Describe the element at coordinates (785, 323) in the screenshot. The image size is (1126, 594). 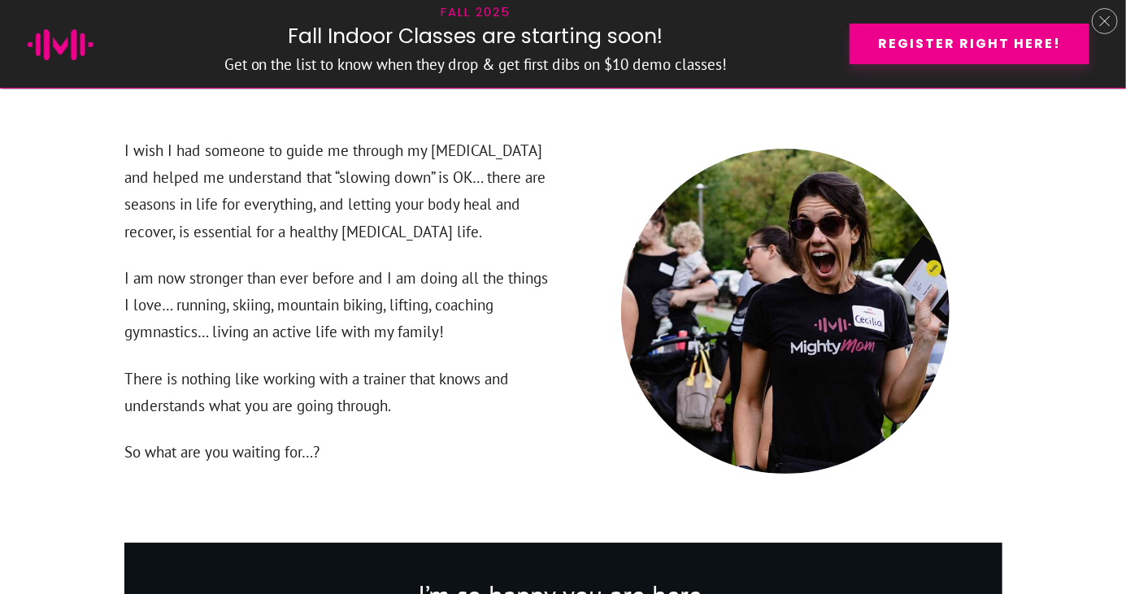
I see `img: mighty-mom-etobicoke-about-cecilia-campos-personal-postpartum-prenatal-trainer-2` at that location.